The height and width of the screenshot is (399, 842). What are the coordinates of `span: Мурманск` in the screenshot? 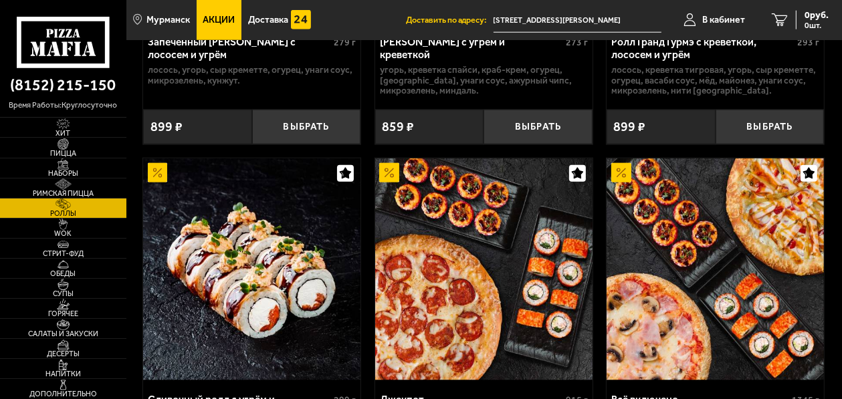 It's located at (168, 20).